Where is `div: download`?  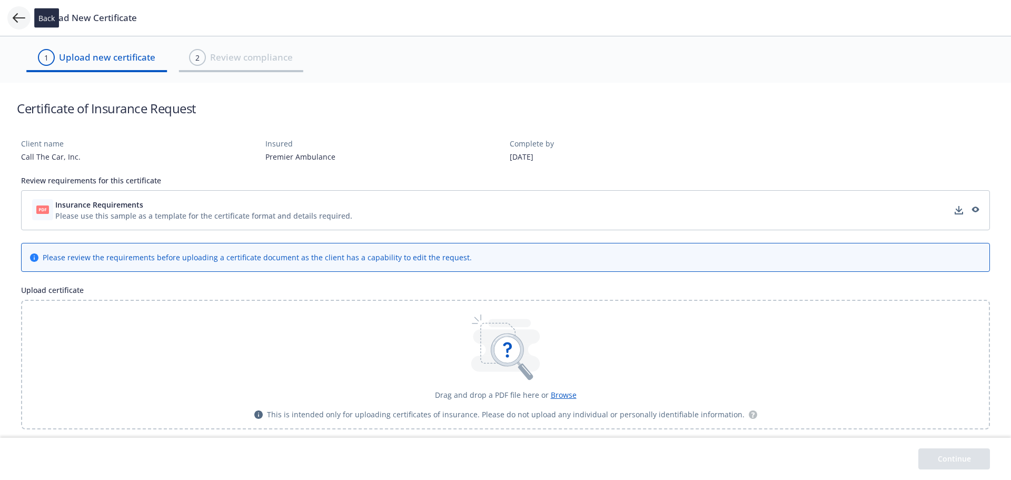
div: download is located at coordinates (959, 210).